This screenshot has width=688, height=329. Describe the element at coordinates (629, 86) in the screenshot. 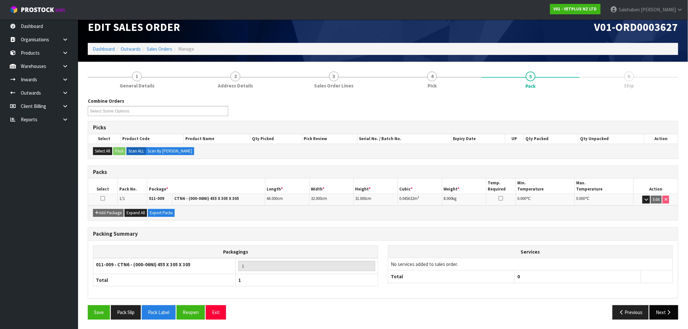

I see `span: Ship` at that location.